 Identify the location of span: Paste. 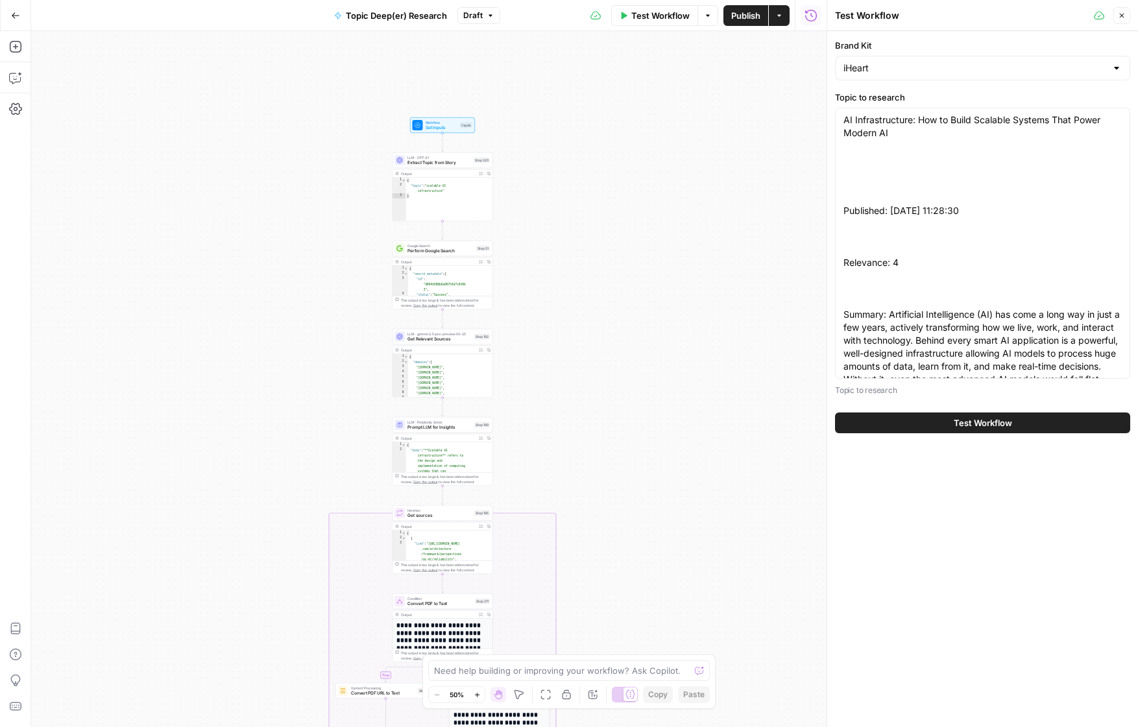
(694, 695).